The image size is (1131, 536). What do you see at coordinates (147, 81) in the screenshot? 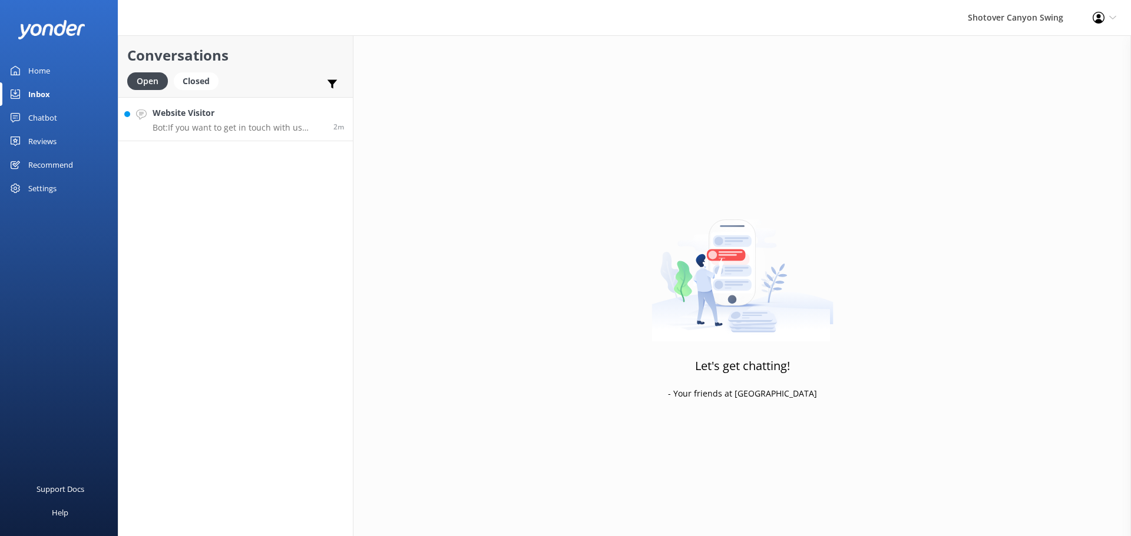
I see `div: Open` at bounding box center [147, 81].